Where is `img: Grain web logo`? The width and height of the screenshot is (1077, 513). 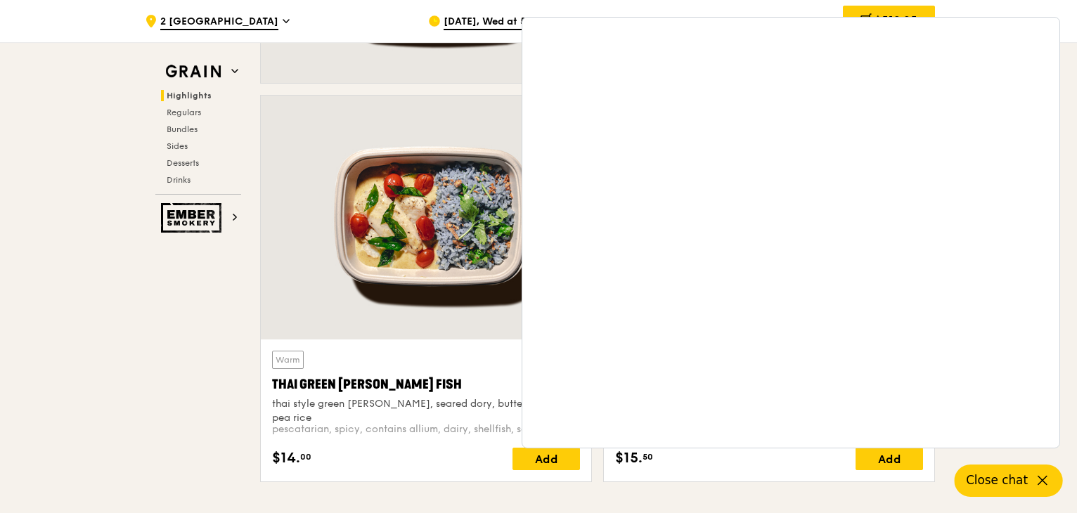
img: Grain web logo is located at coordinates (193, 72).